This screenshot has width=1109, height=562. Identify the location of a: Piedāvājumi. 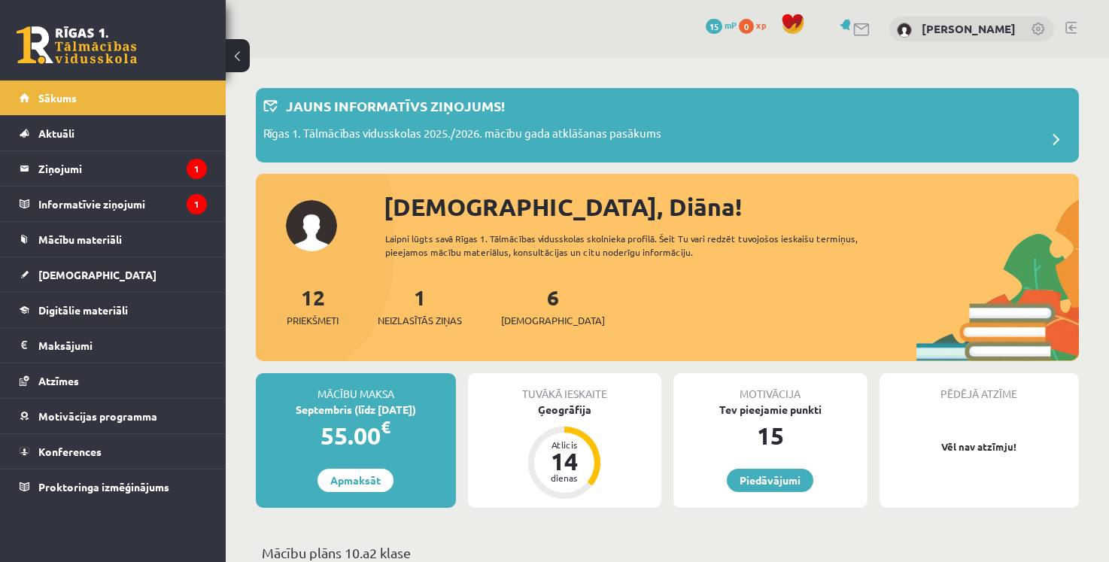
(770, 480).